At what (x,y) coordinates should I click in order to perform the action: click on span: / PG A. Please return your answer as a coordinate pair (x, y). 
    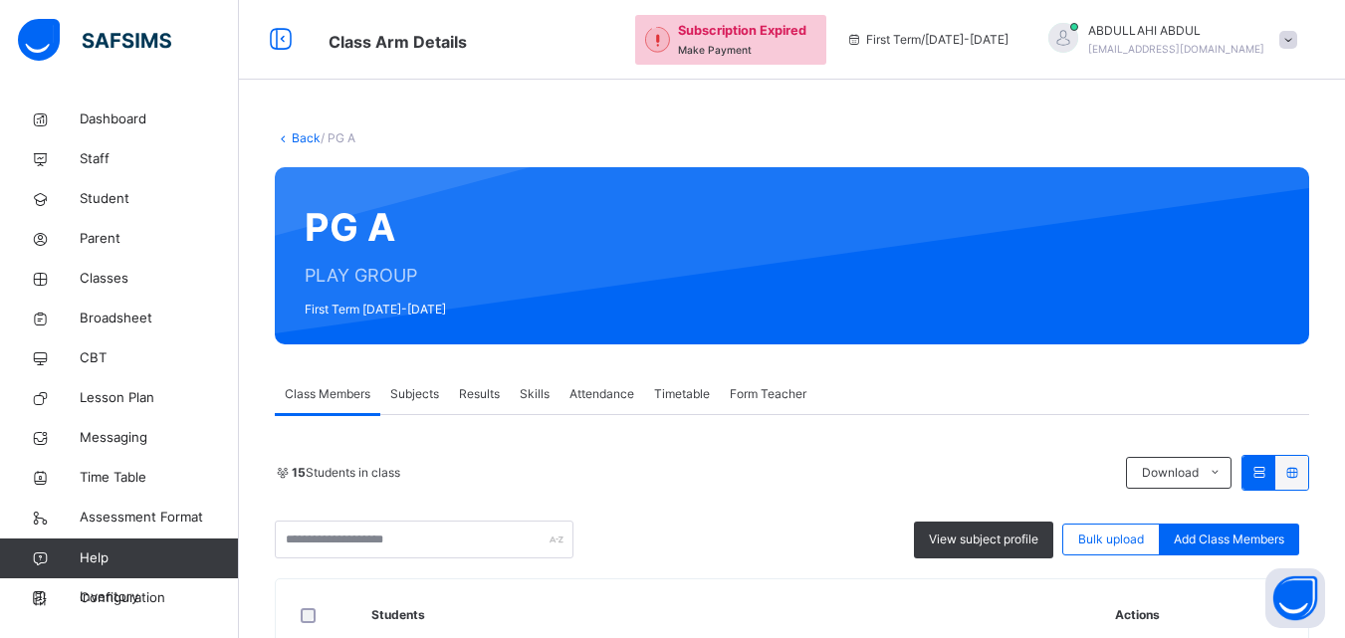
    Looking at the image, I should click on (337, 137).